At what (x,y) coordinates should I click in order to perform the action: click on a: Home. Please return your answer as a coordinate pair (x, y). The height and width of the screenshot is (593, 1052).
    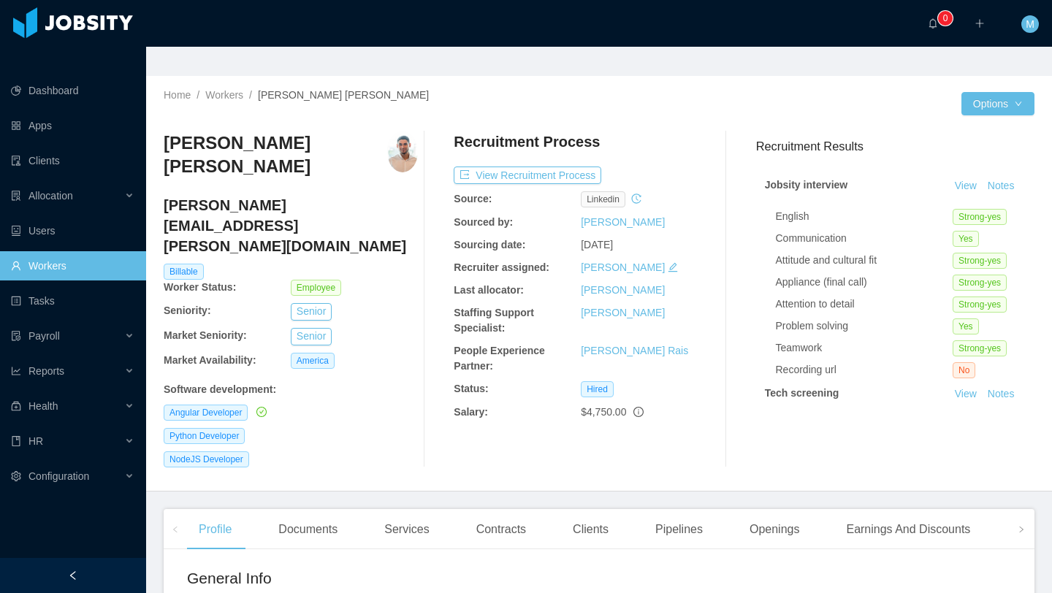
    Looking at the image, I should click on (177, 95).